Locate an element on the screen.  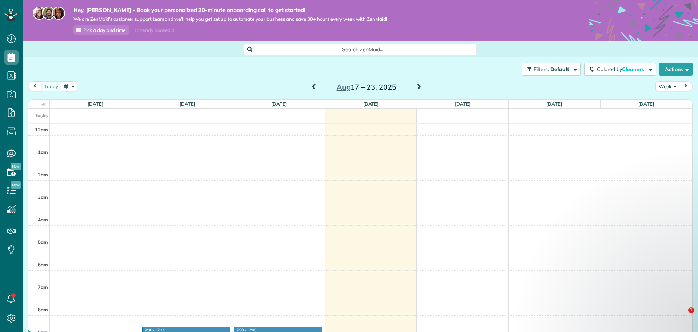
span: 4am is located at coordinates (43, 220).